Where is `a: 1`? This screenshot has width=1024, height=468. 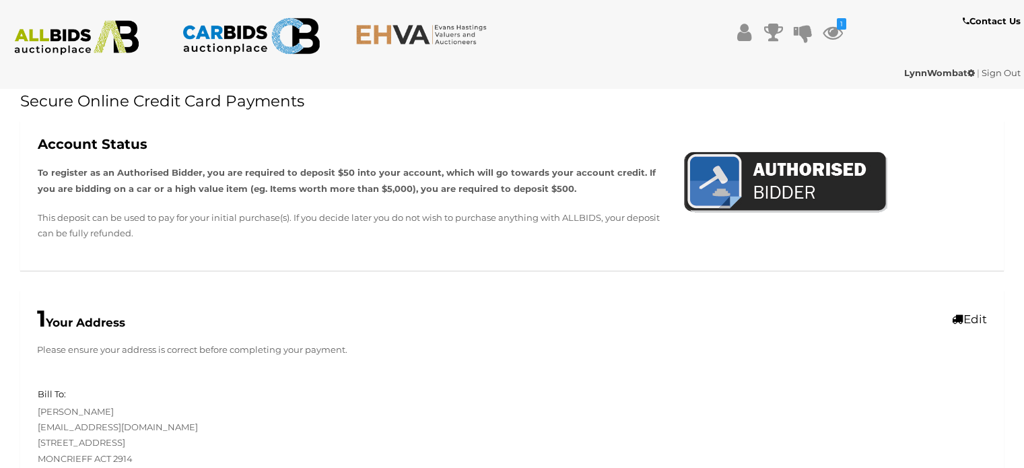
a: 1 is located at coordinates (833, 32).